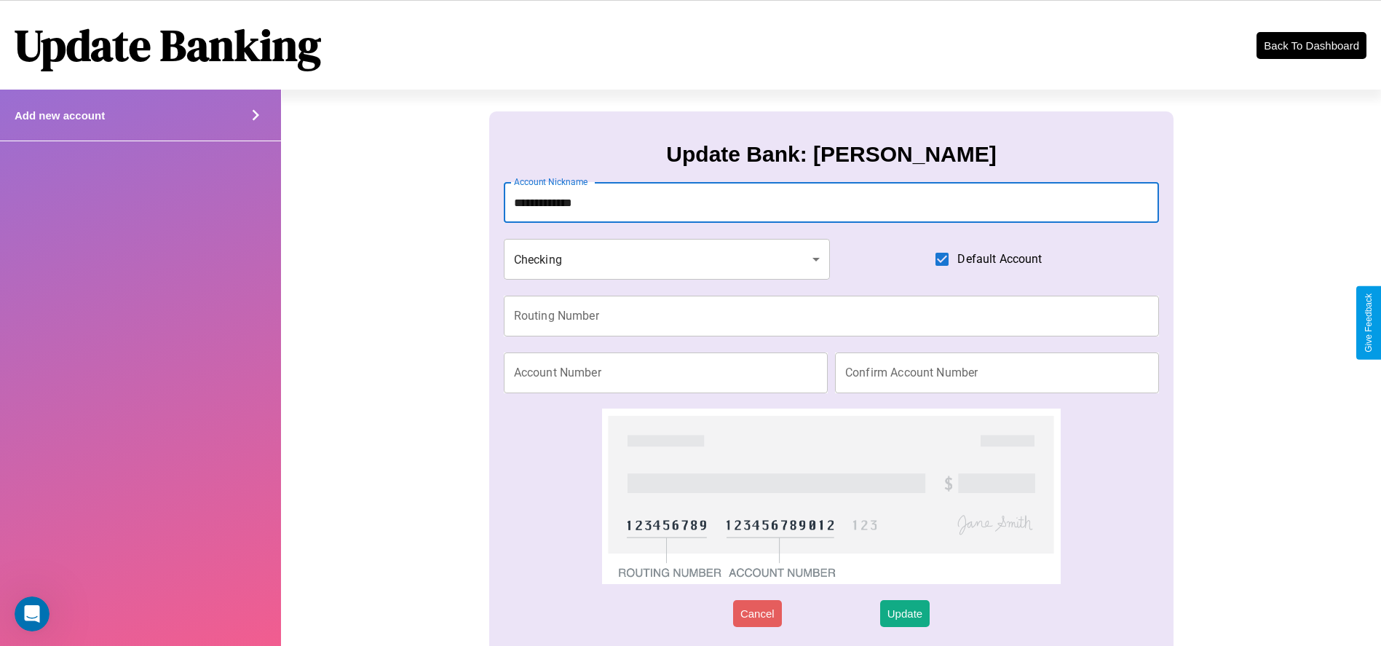  I want to click on h1: Update Banking, so click(167, 45).